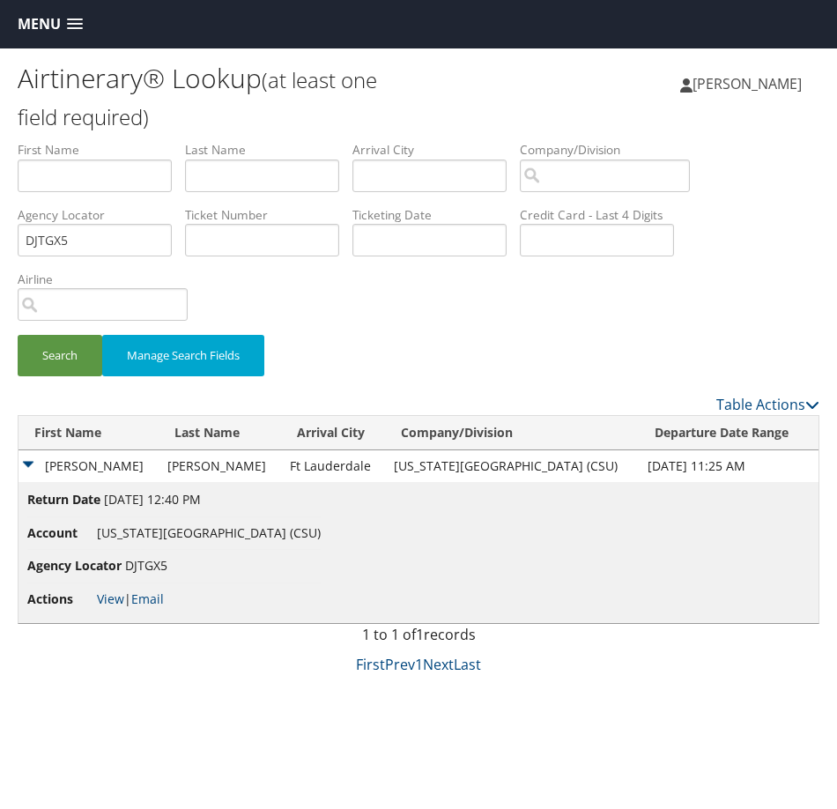  I want to click on div: 1 to 1 of records, so click(419, 639).